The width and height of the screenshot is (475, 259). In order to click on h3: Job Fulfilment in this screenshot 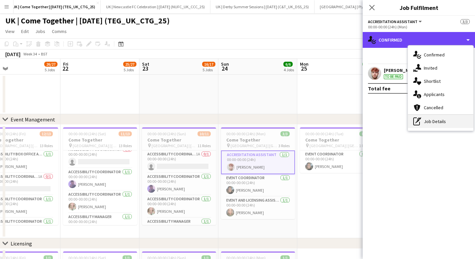, I will do `click(419, 8)`.